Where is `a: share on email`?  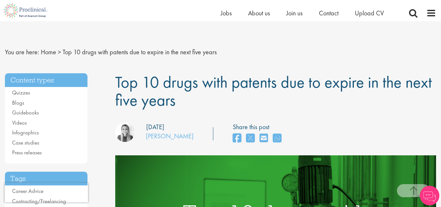
a: share on email is located at coordinates (264, 138).